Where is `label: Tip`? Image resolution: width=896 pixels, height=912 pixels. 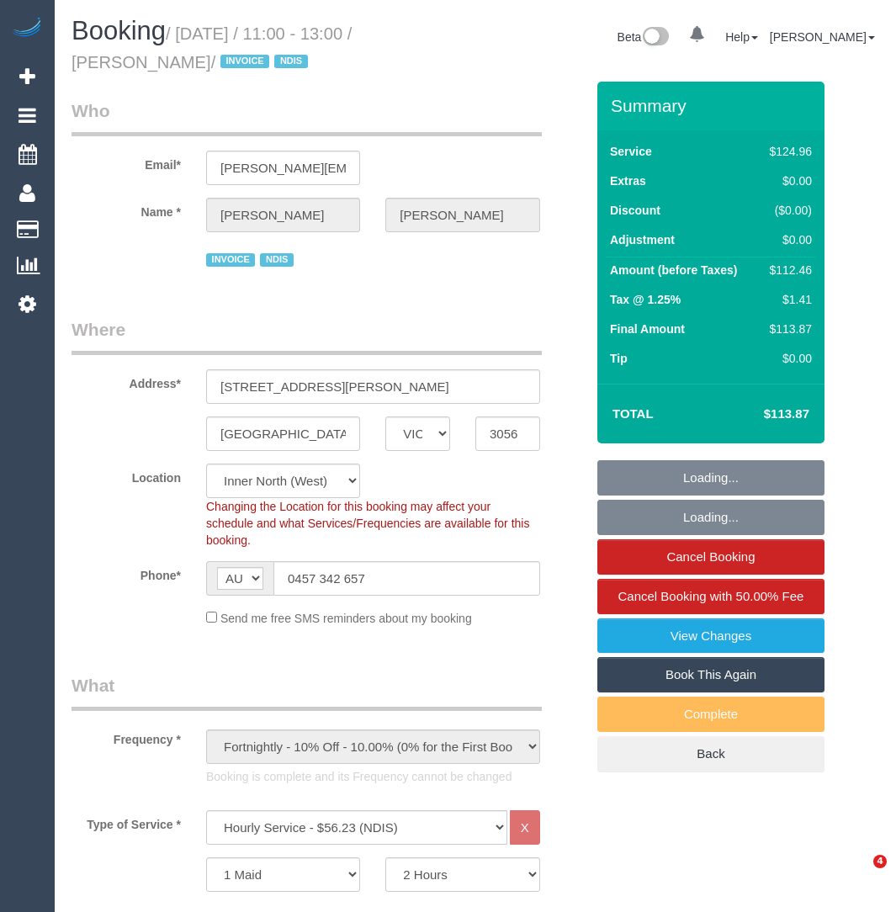
label: Tip is located at coordinates (619, 359).